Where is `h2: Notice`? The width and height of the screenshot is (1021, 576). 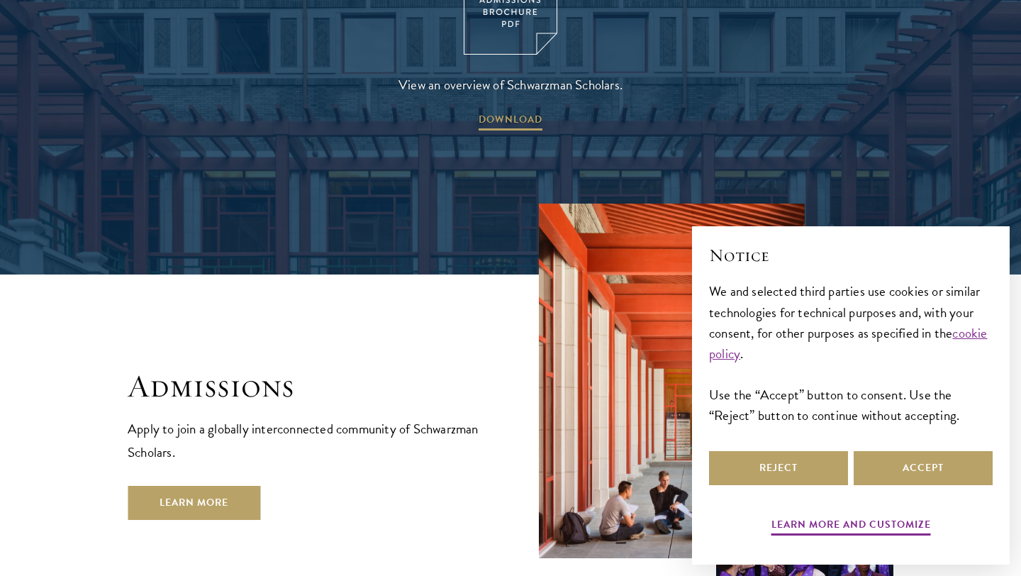 h2: Notice is located at coordinates (851, 255).